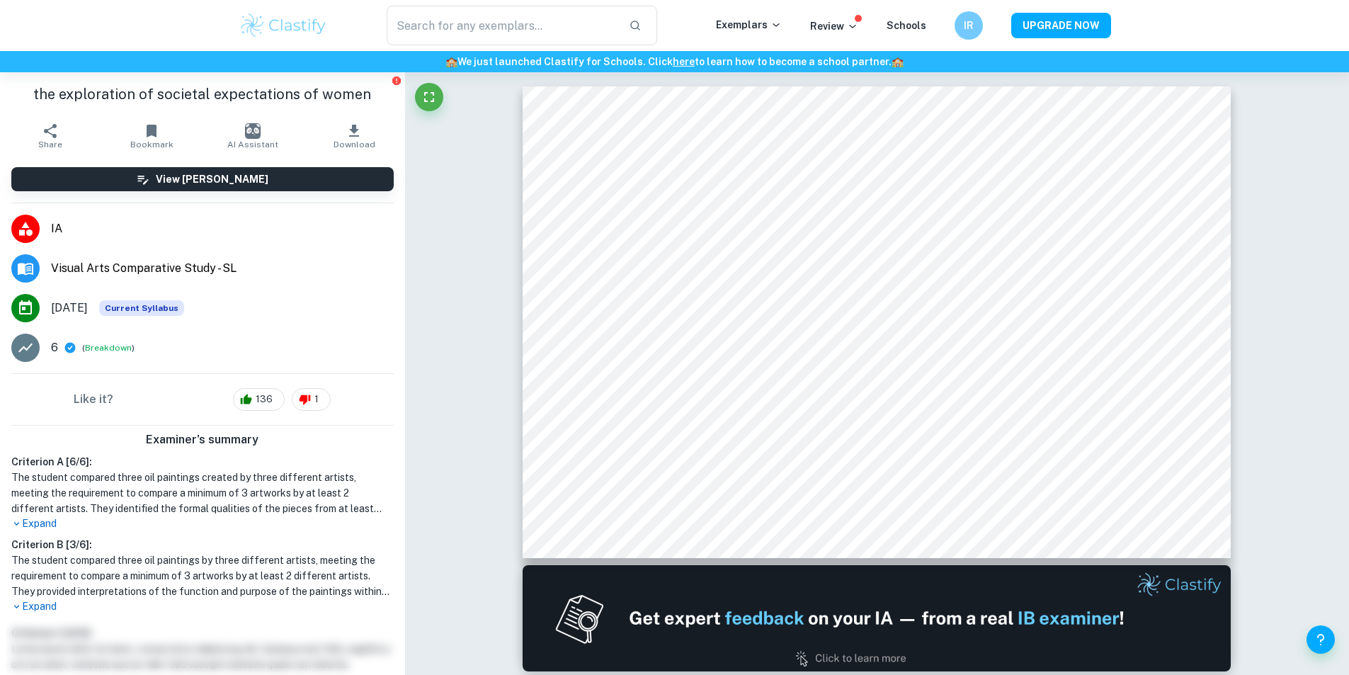 The height and width of the screenshot is (675, 1349). Describe the element at coordinates (283, 25) in the screenshot. I see `a: Clastify logo` at that location.